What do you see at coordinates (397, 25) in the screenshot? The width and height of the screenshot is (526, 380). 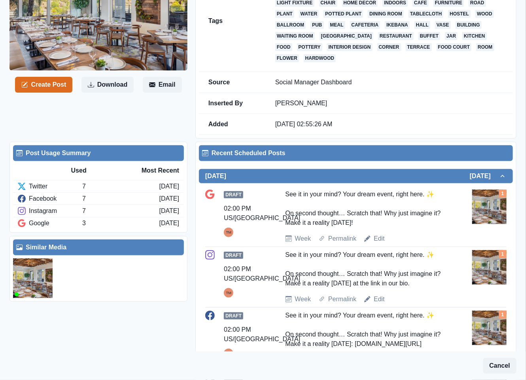 I see `a: ikebana` at bounding box center [397, 25].